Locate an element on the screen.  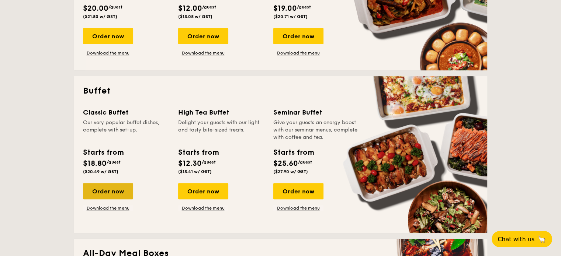
div: Our very popular buffet dishes, complete with set-up. is located at coordinates (126, 130).